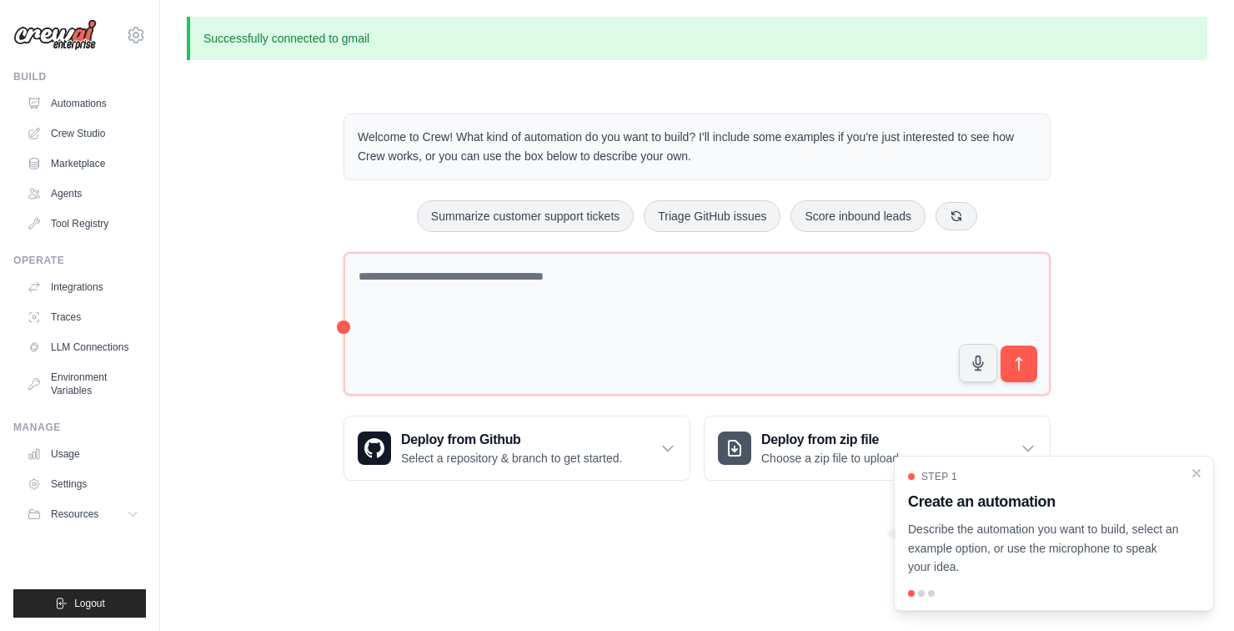  Describe the element at coordinates (83, 224) in the screenshot. I see `a: Tool Registry` at that location.